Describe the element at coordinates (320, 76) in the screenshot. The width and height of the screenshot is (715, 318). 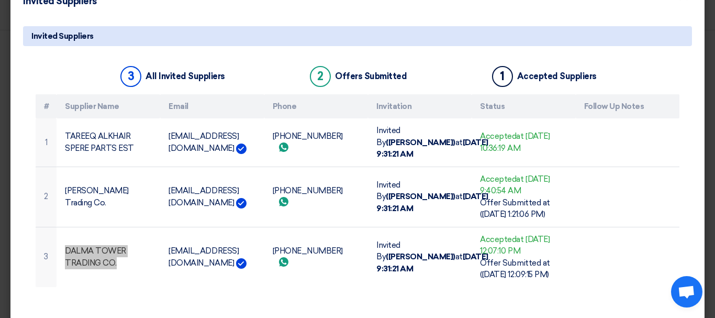
I see `div: 2` at that location.